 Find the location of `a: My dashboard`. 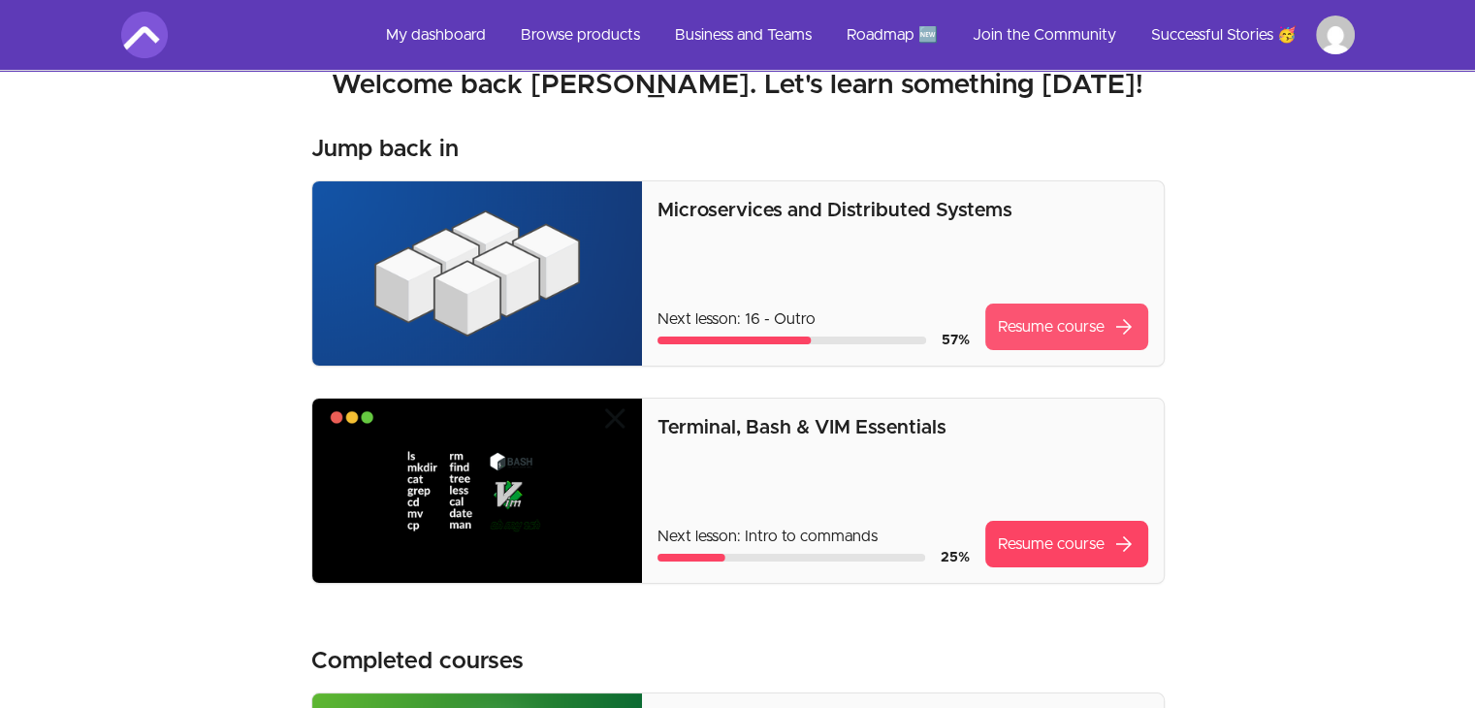

a: My dashboard is located at coordinates (435, 35).